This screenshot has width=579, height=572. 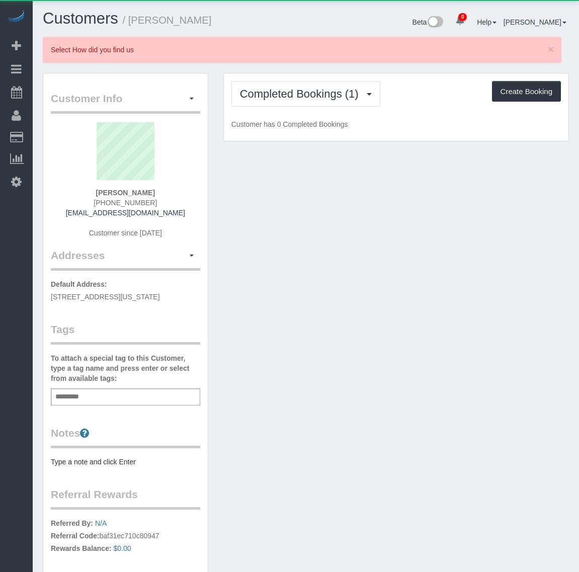 What do you see at coordinates (79, 284) in the screenshot?
I see `label: Default Address:` at bounding box center [79, 284].